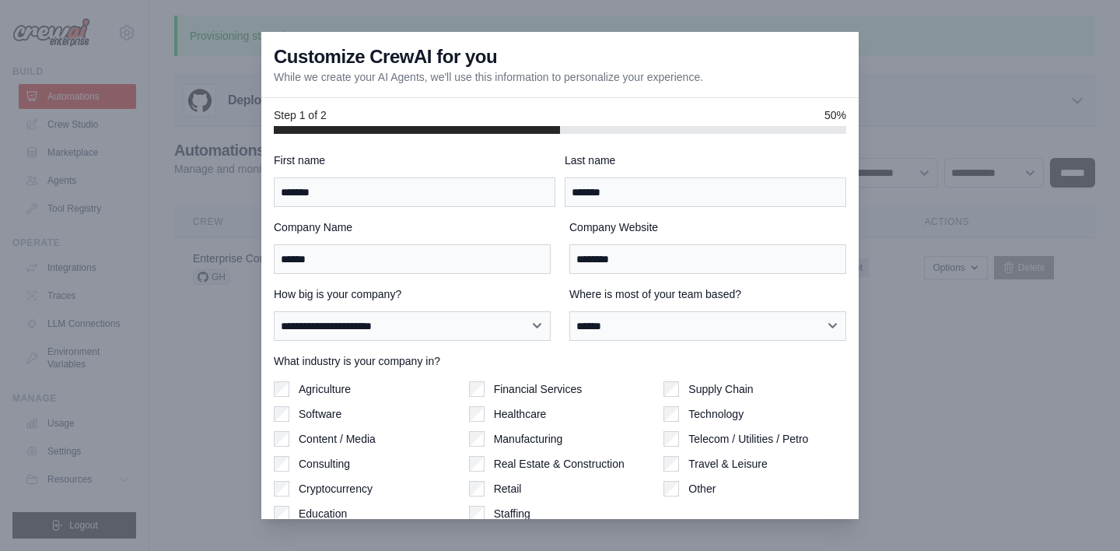 This screenshot has height=551, width=1120. What do you see at coordinates (415, 160) in the screenshot?
I see `label: First name` at bounding box center [415, 160].